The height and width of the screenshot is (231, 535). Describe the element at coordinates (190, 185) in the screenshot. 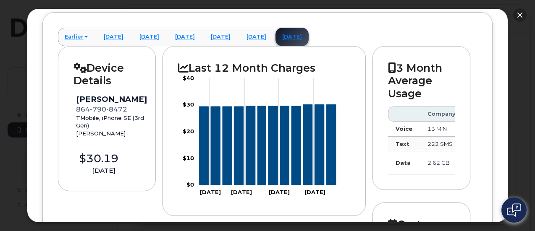

I see `tspan: $0` at that location.